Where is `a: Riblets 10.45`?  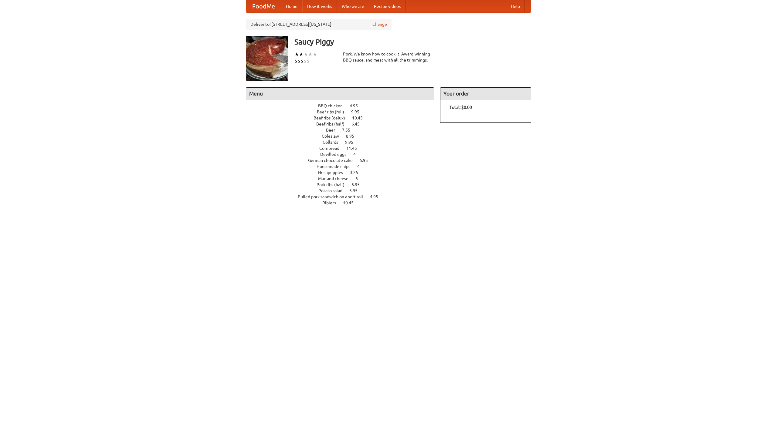 a: Riblets 10.45 is located at coordinates (343, 203).